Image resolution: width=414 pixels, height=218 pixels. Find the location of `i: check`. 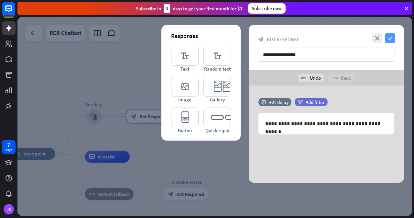

i: check is located at coordinates (390, 38).